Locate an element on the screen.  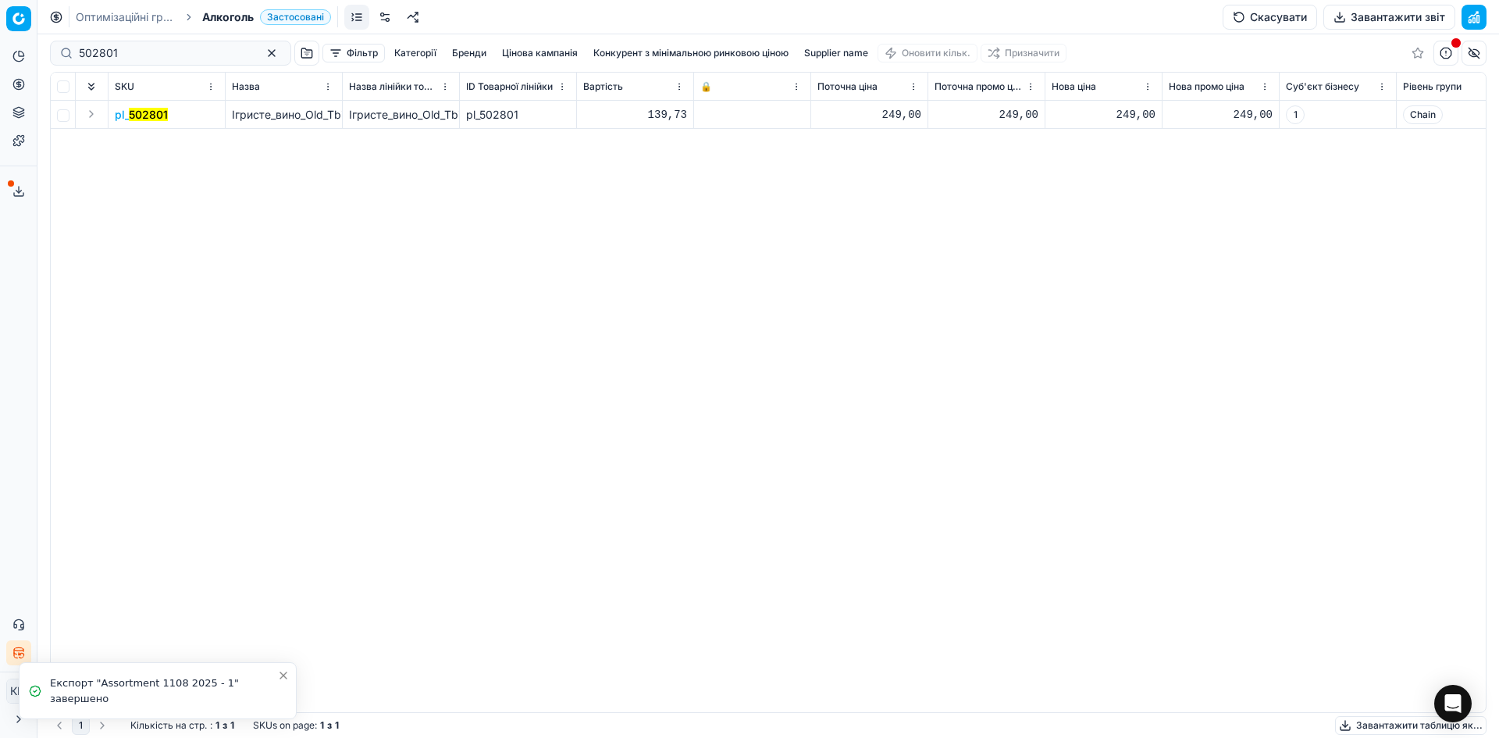
span: SKUs on page : is located at coordinates (285, 725).